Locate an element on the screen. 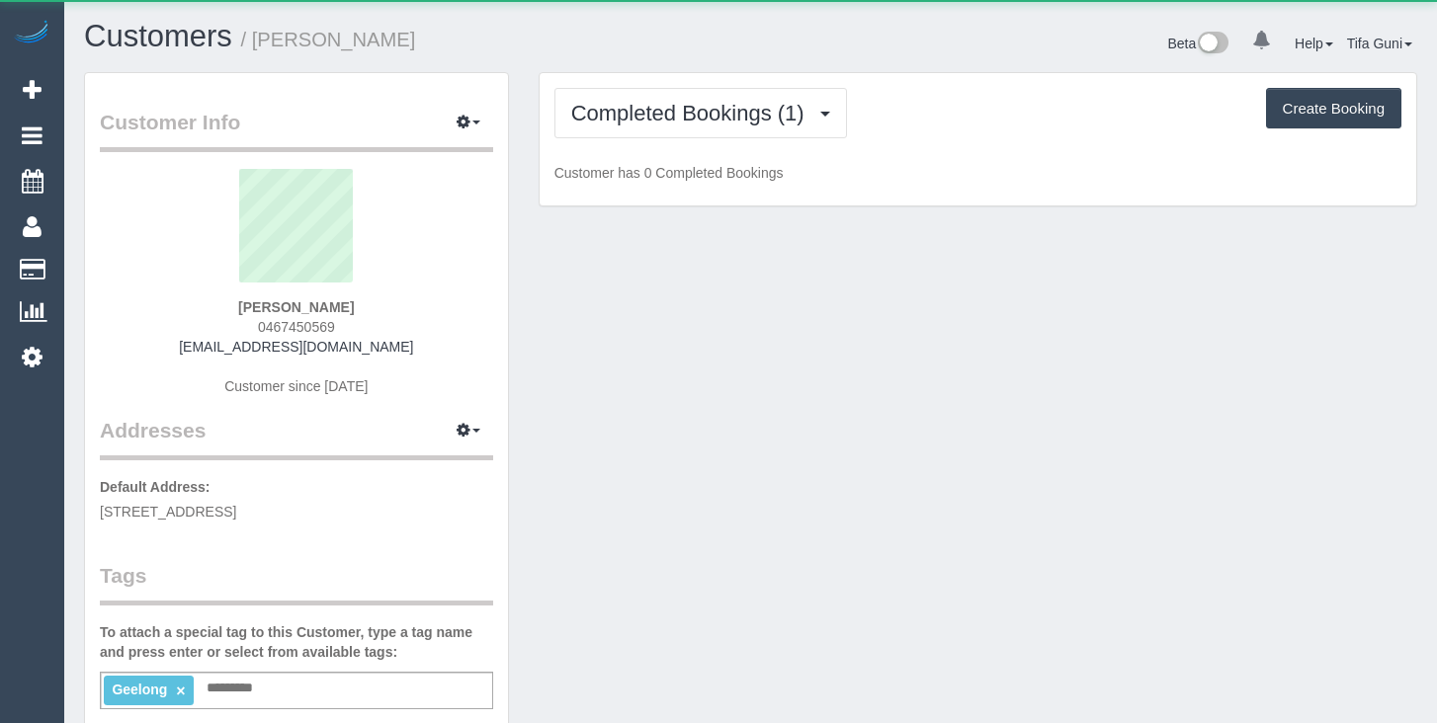 This screenshot has height=723, width=1437. legend: Tags is located at coordinates (296, 583).